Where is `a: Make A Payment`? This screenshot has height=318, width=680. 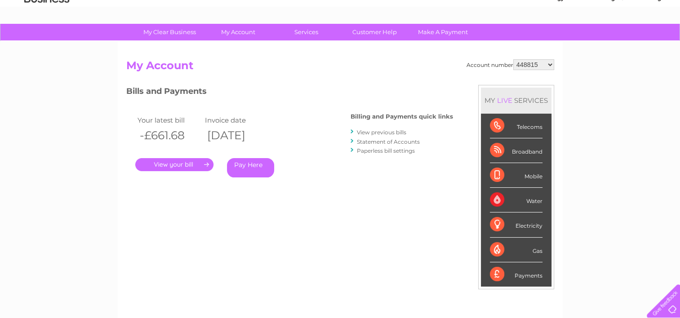 a: Make A Payment is located at coordinates (443, 32).